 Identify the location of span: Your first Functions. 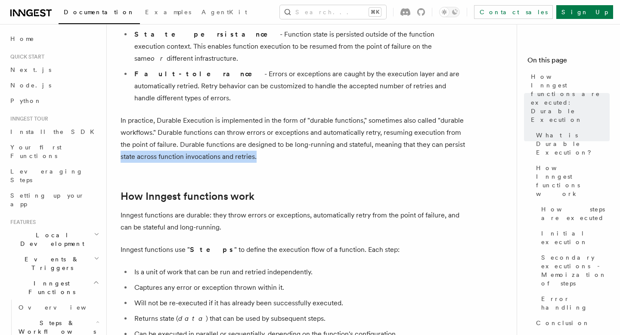
(36, 152).